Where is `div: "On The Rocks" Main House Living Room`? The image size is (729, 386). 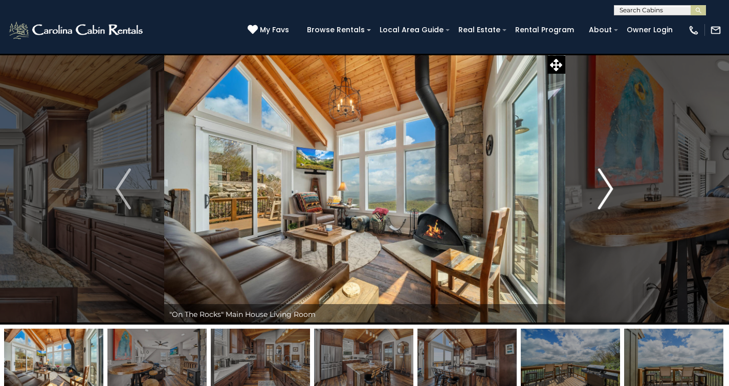 div: "On The Rocks" Main House Living Room is located at coordinates (365, 314).